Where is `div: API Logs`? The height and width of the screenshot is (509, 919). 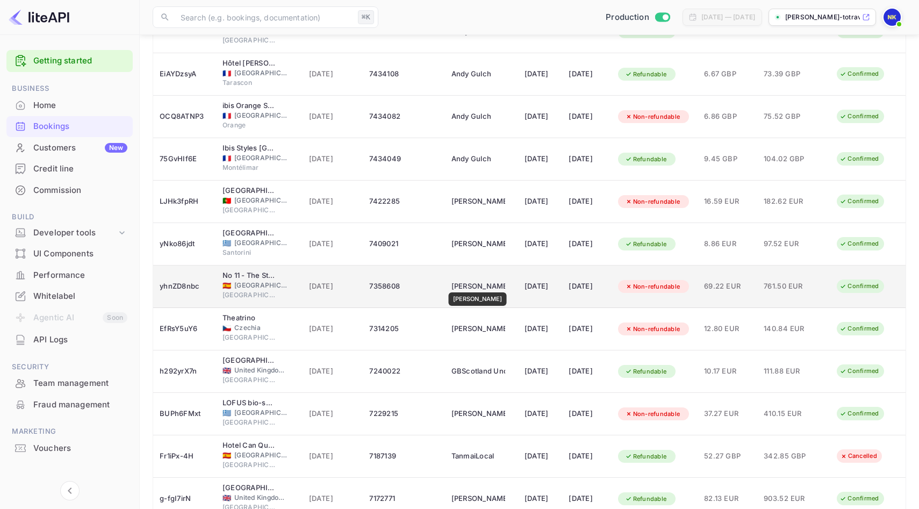 div: API Logs is located at coordinates (69, 339).